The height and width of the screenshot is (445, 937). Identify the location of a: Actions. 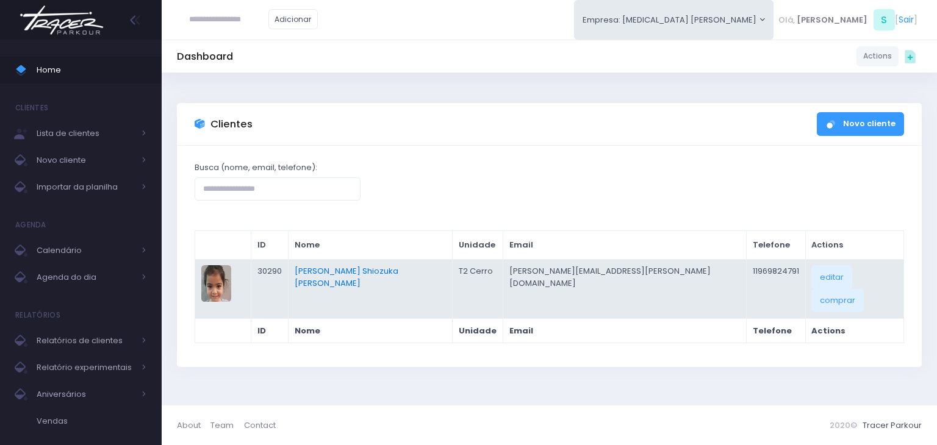
(877, 56).